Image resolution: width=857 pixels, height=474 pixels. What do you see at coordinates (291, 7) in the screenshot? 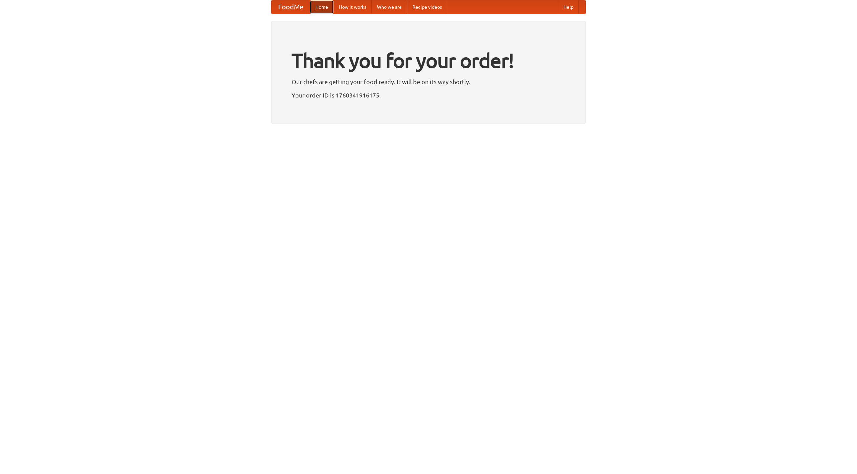
I see `a: FoodMe` at bounding box center [291, 7].